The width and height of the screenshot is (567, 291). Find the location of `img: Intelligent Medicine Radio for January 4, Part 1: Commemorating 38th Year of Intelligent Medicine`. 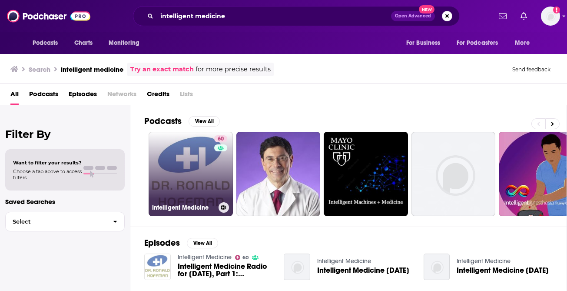

img: Intelligent Medicine Radio for January 4, Part 1: Commemorating 38th Year of Intelligent Medicine is located at coordinates (157, 266).